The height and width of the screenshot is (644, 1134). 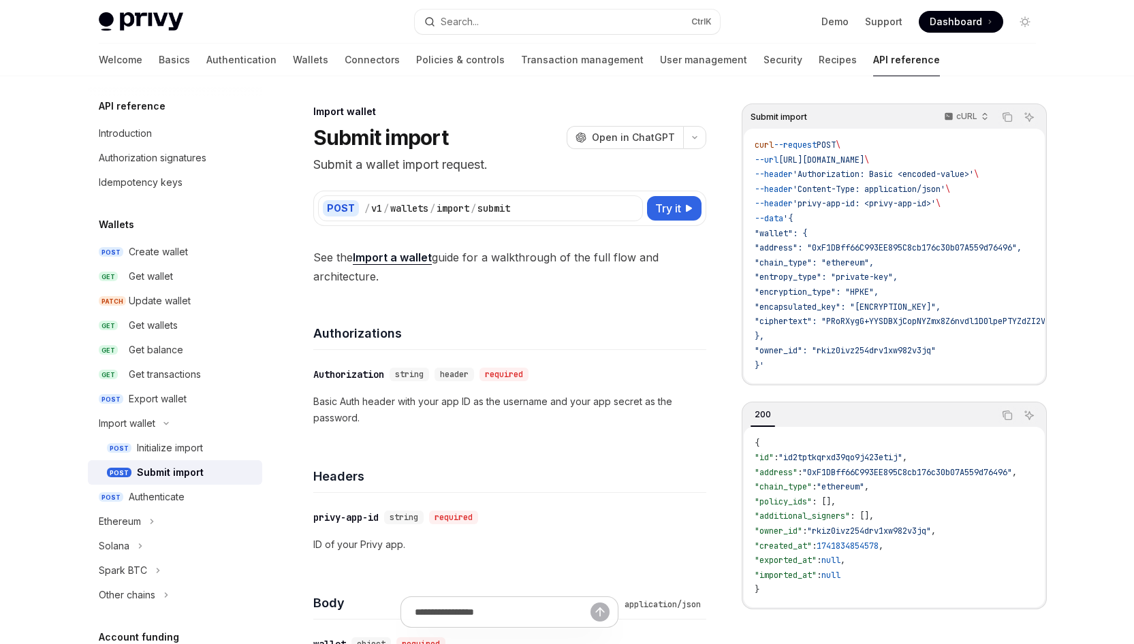 What do you see at coordinates (159, 301) in the screenshot?
I see `div: Update wallet` at bounding box center [159, 301].